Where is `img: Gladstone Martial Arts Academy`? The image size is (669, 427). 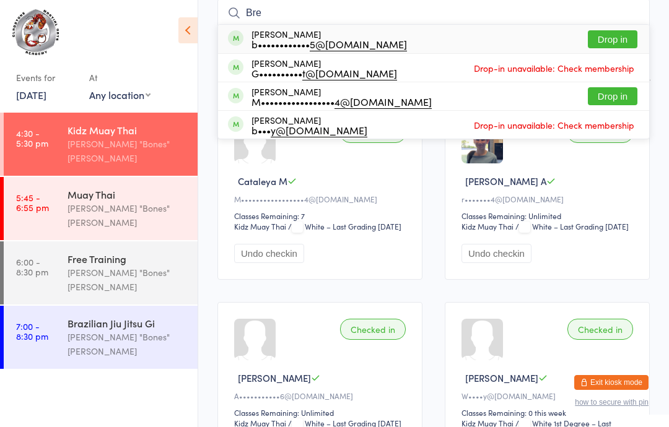
img: Gladstone Martial Arts Academy is located at coordinates (35, 32).